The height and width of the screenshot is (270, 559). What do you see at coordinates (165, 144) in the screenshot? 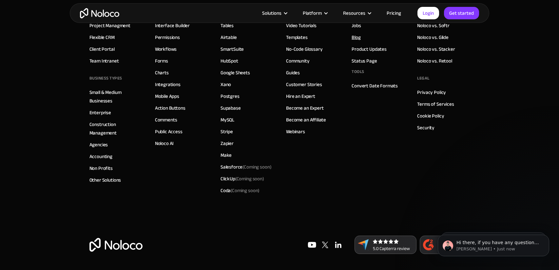
I see `a: Noloco AI` at bounding box center [165, 144].